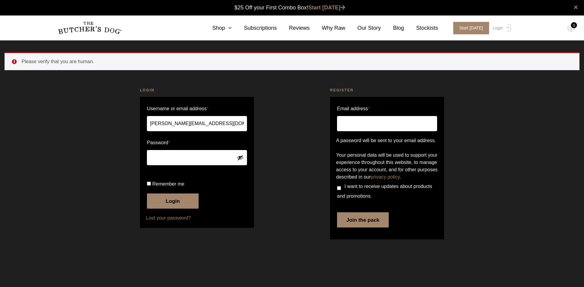 This screenshot has width=584, height=287. I want to click on a: Reviews, so click(293, 28).